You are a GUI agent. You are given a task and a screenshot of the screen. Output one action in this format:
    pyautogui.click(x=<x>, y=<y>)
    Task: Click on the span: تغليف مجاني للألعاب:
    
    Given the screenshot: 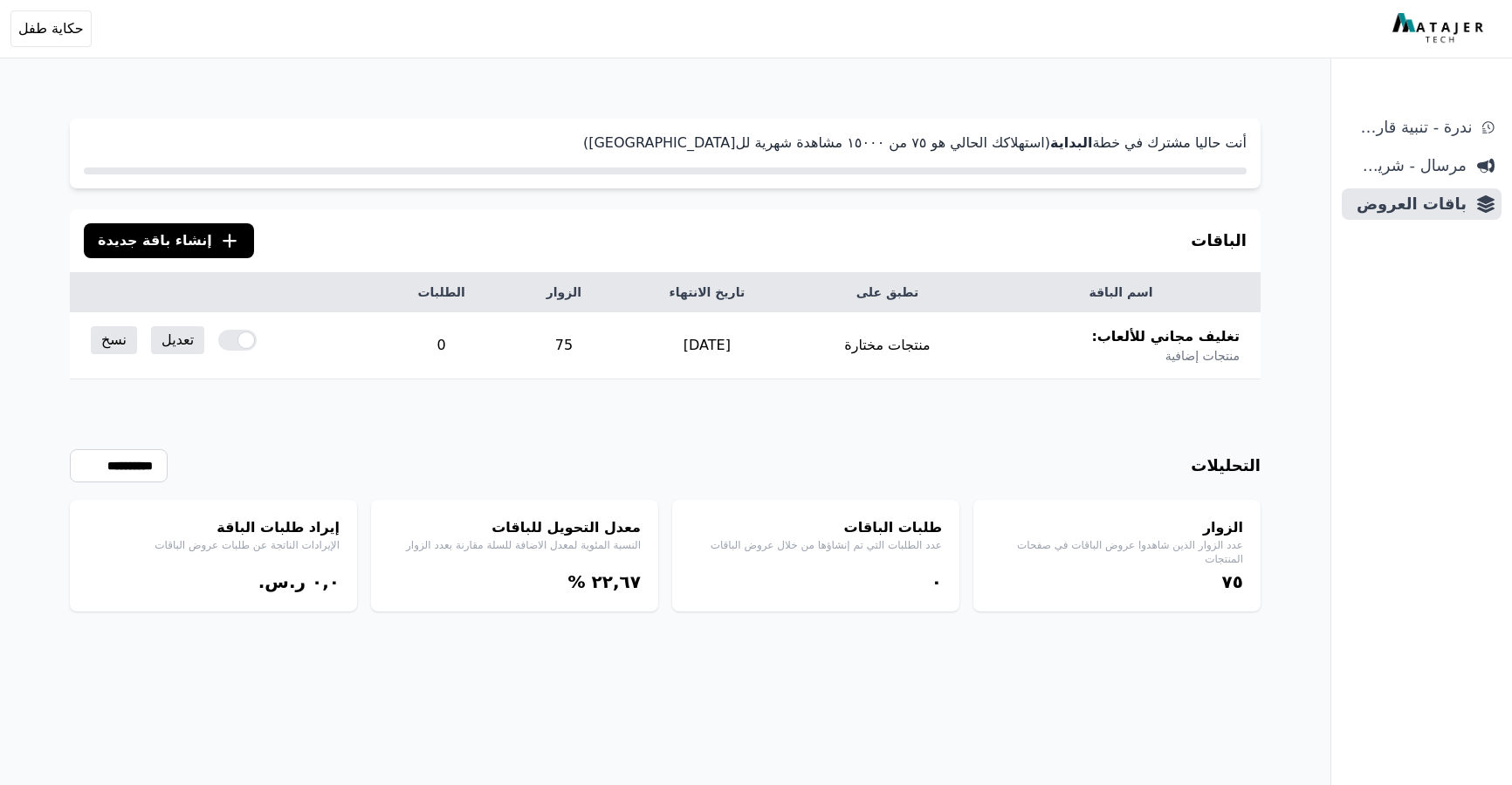 What is the action you would take?
    pyautogui.click(x=1165, y=337)
    